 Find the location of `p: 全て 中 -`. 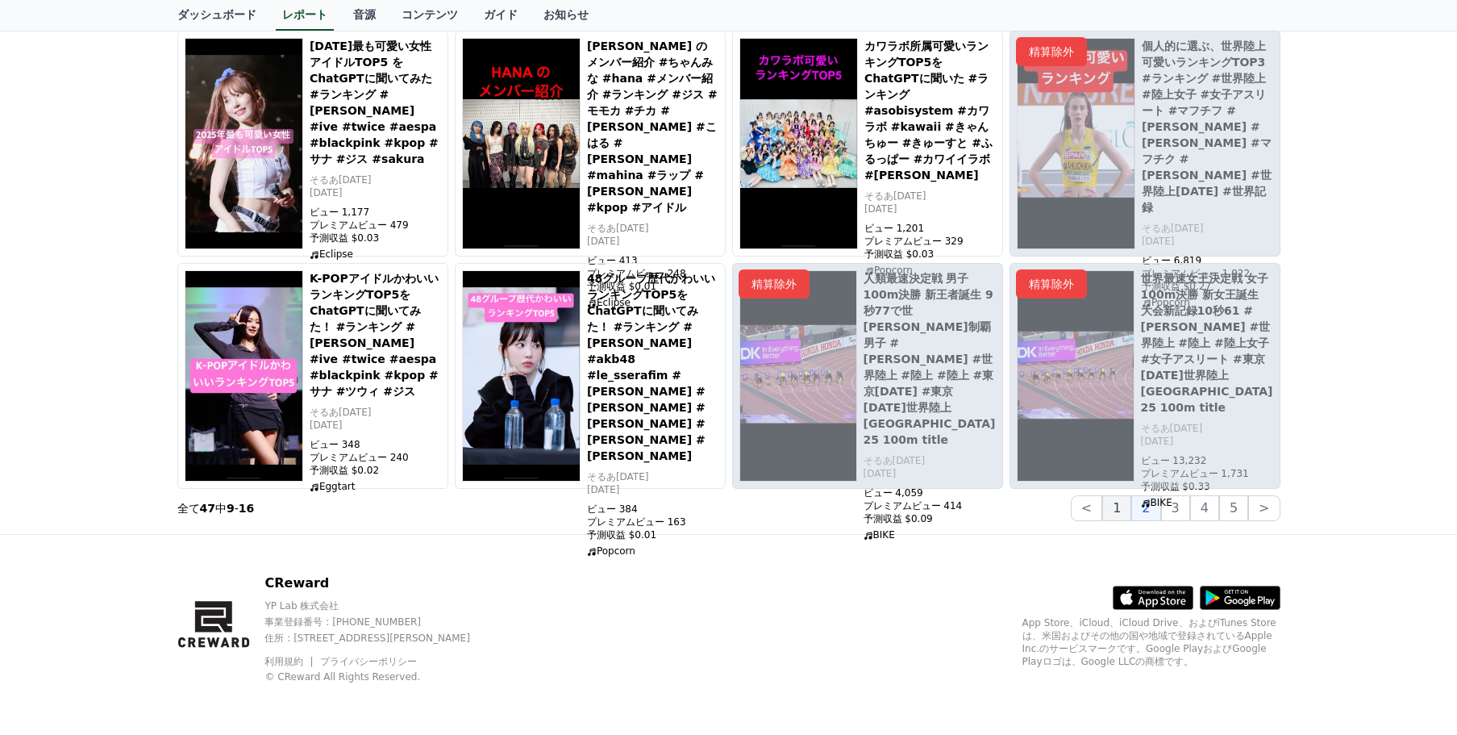

p: 全て 中 - is located at coordinates (216, 508).